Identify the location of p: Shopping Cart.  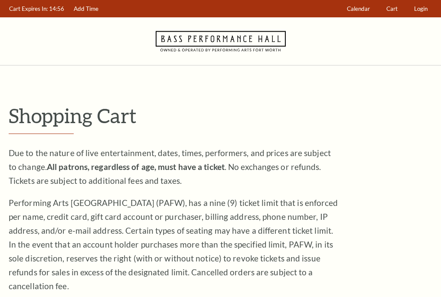
(220, 115).